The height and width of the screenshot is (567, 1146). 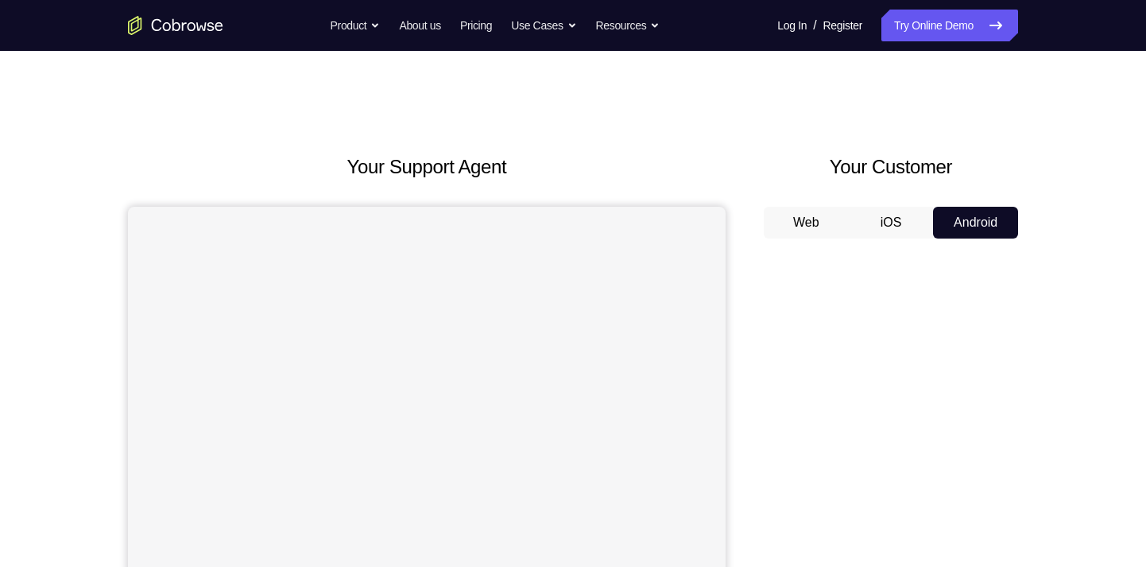 I want to click on button: Resources, so click(x=628, y=25).